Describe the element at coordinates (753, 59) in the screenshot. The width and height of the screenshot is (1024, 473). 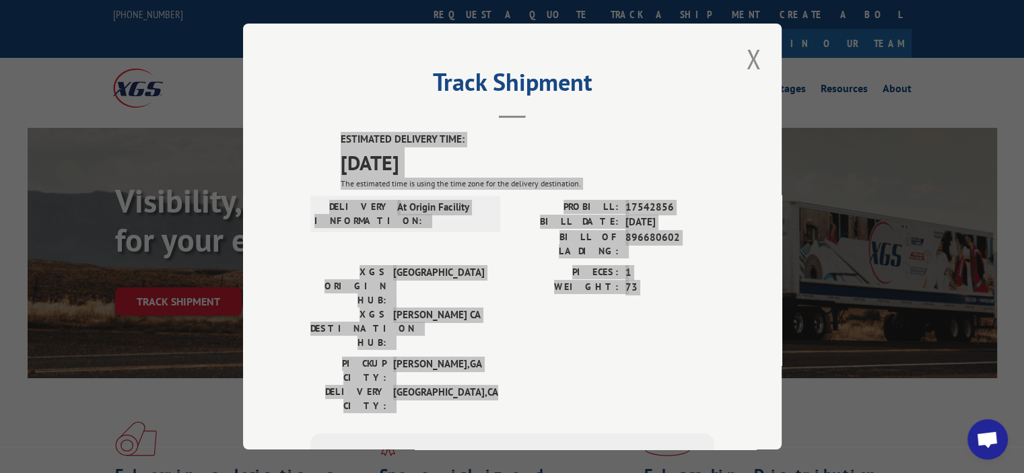
I see `button: Close modal` at that location.